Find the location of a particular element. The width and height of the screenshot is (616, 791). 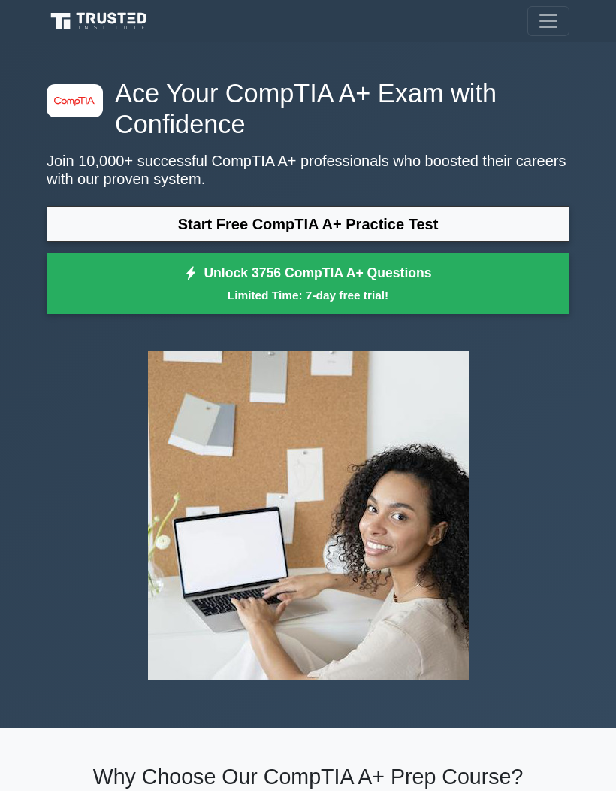

small: Limited Time: 7-day free trial! is located at coordinates (308, 295).